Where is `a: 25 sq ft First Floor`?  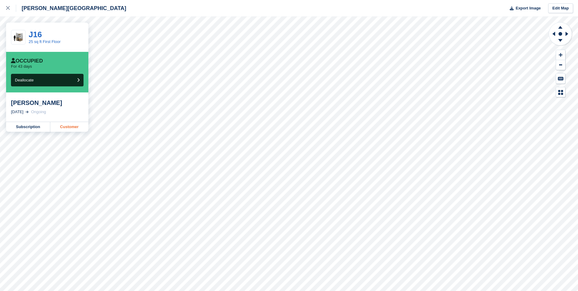 a: 25 sq ft First Floor is located at coordinates (45, 41).